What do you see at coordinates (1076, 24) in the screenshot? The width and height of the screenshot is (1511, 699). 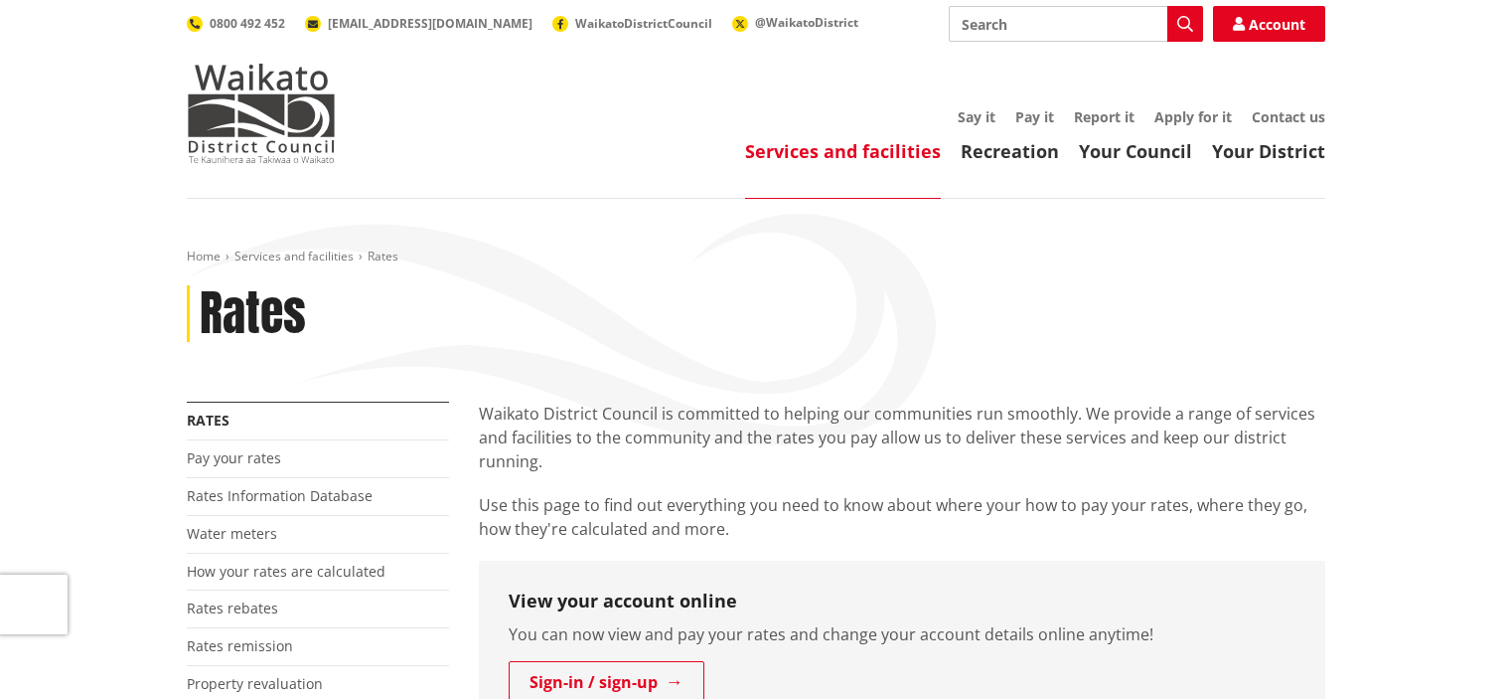 I see `input: Search input` at bounding box center [1076, 24].